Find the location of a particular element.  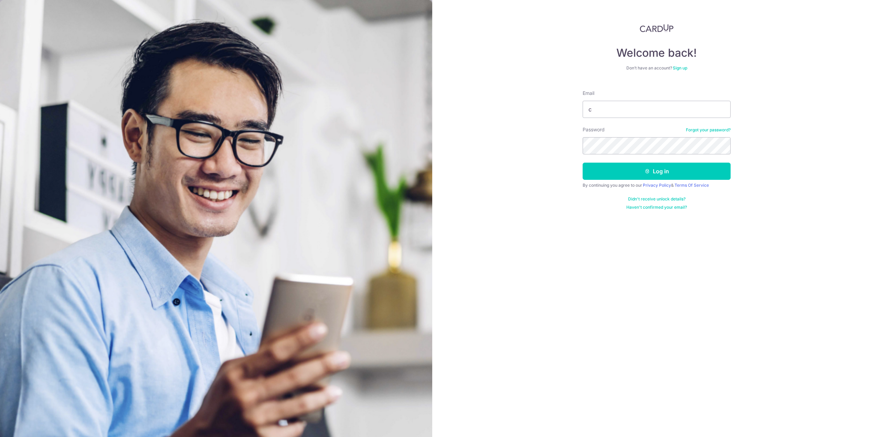

h4: Welcome back! is located at coordinates (656, 53).